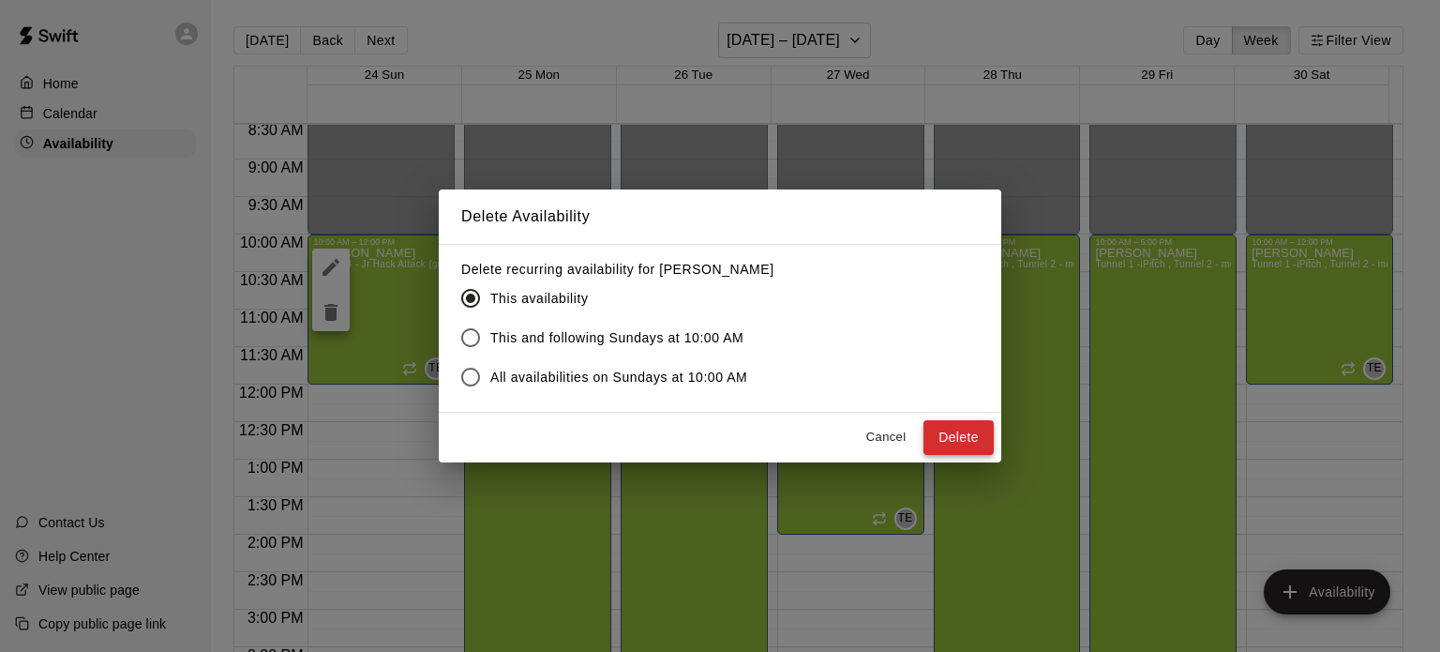 The height and width of the screenshot is (652, 1440). What do you see at coordinates (619, 377) in the screenshot?
I see `span: All availabilities on Sundays at 10:00 AM` at bounding box center [619, 377].